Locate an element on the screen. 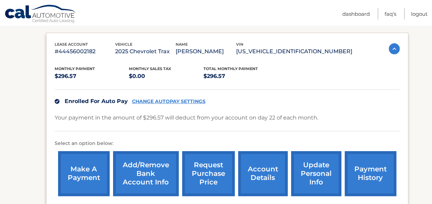 The height and width of the screenshot is (204, 432). p: $0.00 is located at coordinates (166, 76).